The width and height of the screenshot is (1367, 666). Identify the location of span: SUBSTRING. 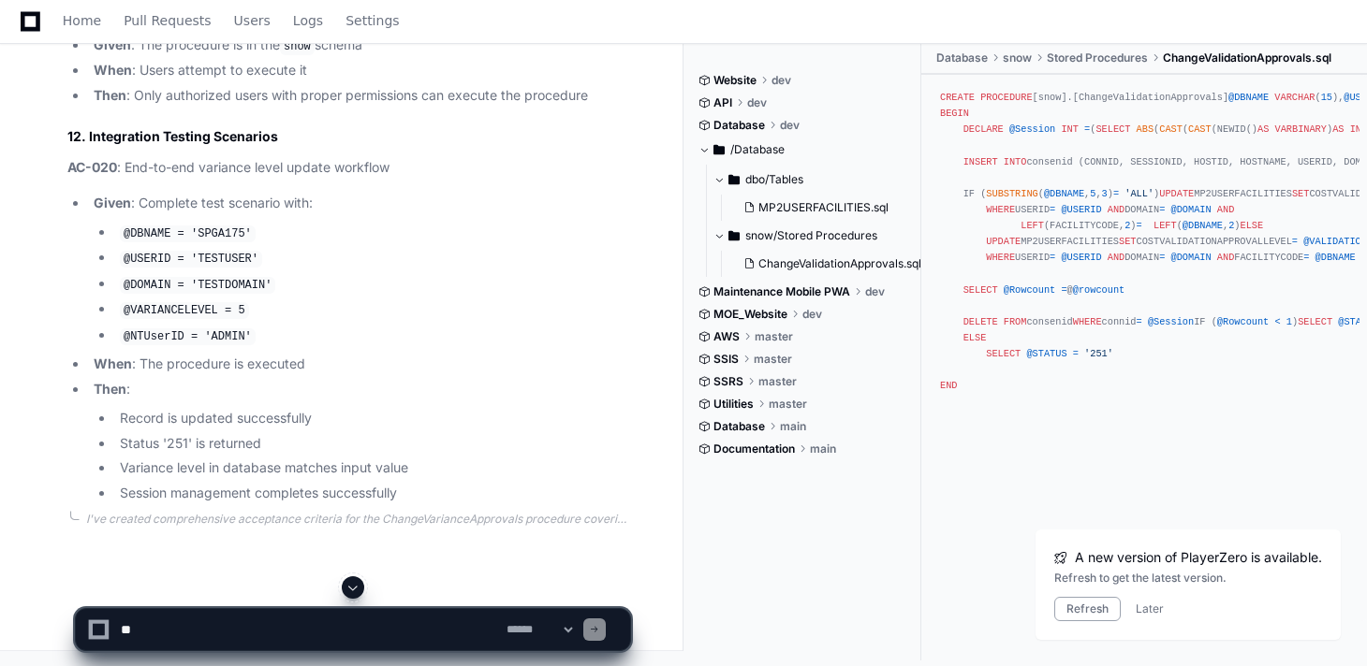
(1011, 194).